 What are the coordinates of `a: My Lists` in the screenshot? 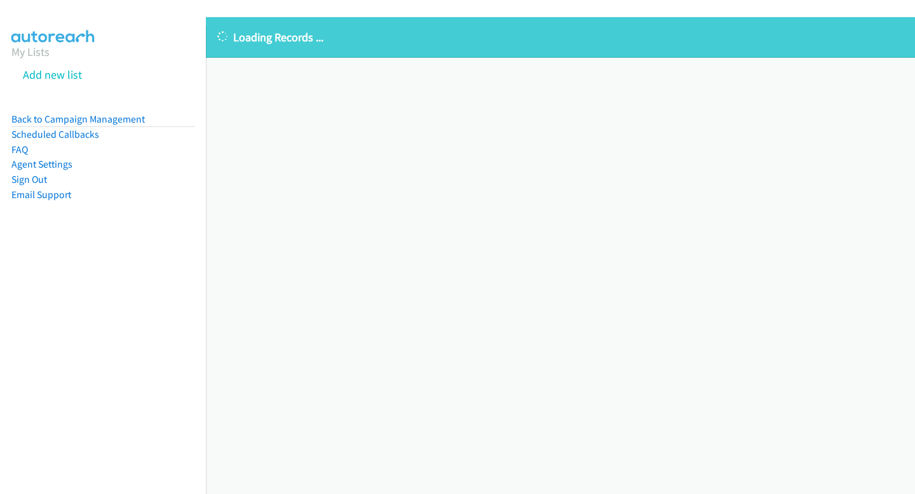 It's located at (30, 51).